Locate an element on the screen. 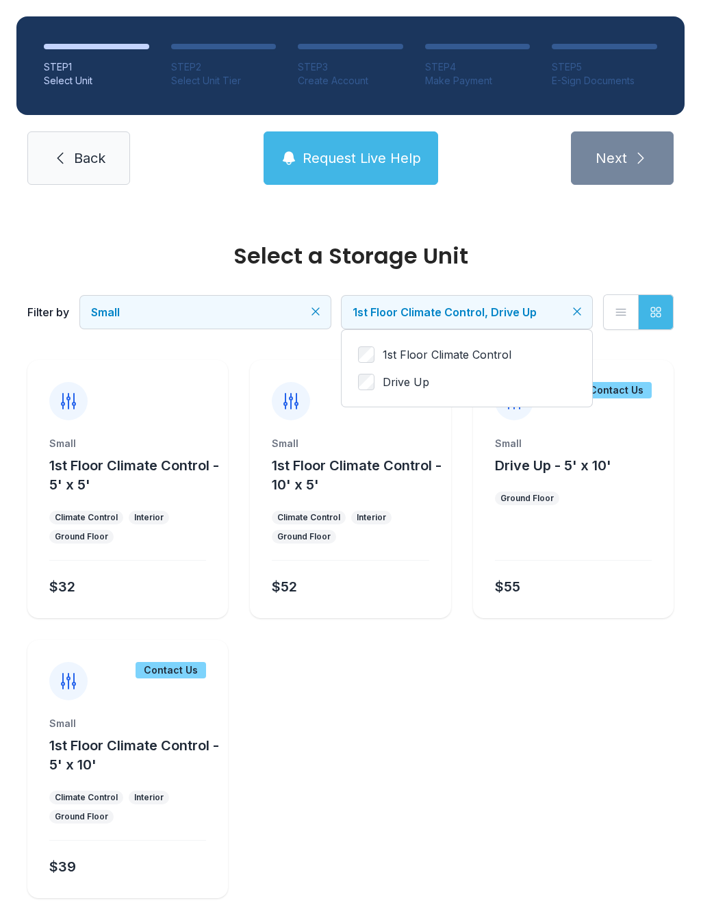 The width and height of the screenshot is (701, 905). span: Small is located at coordinates (105, 312).